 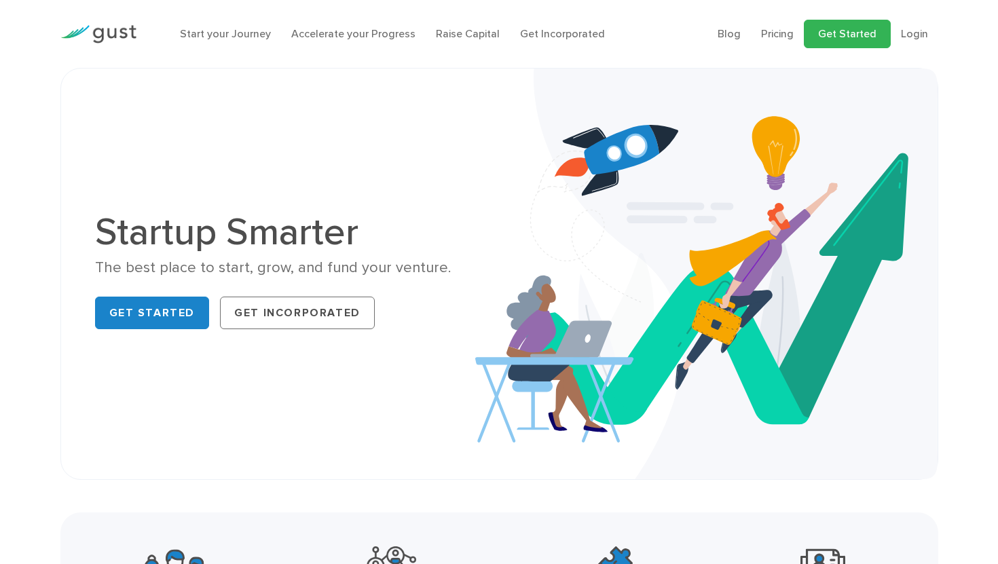 What do you see at coordinates (706, 274) in the screenshot?
I see `img: Startup Smarter Hero` at bounding box center [706, 274].